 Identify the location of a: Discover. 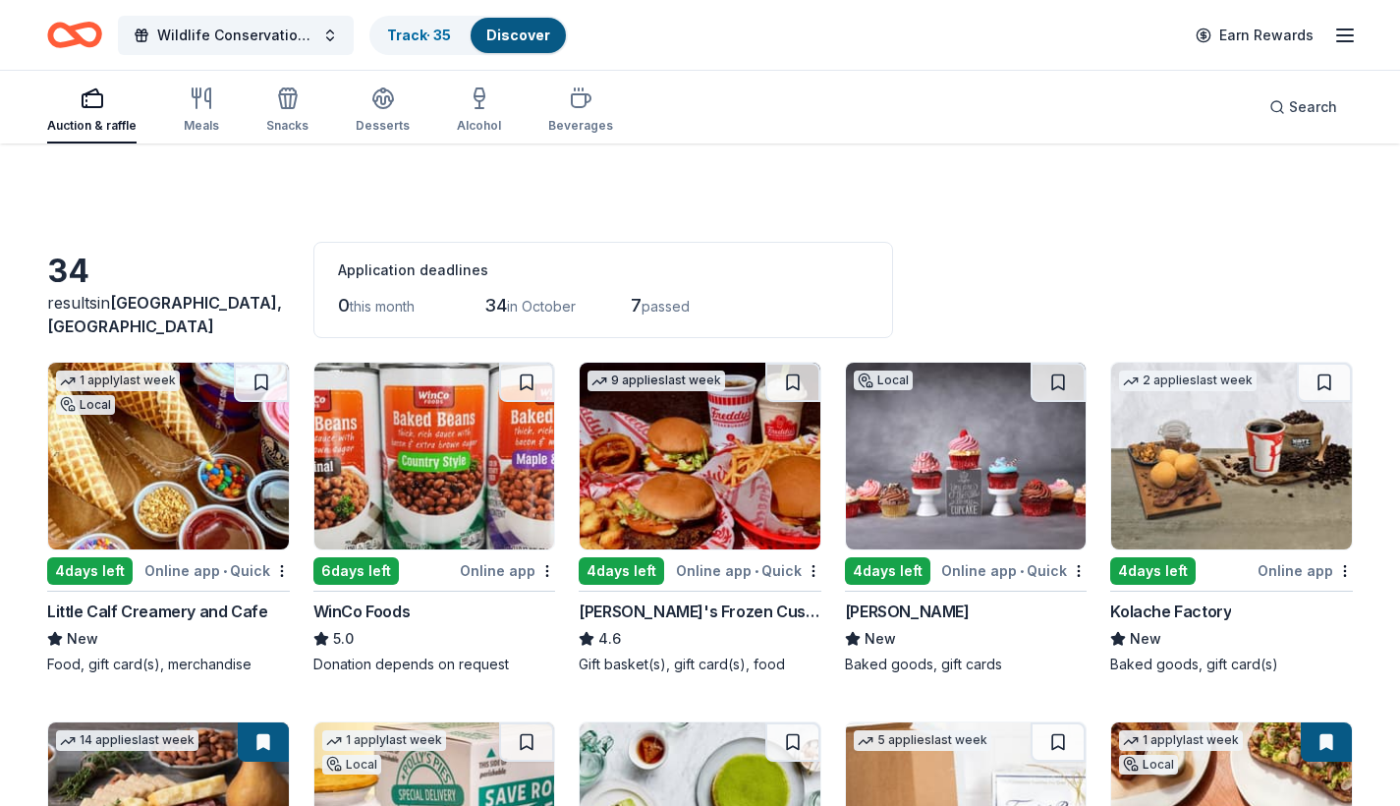
(518, 34).